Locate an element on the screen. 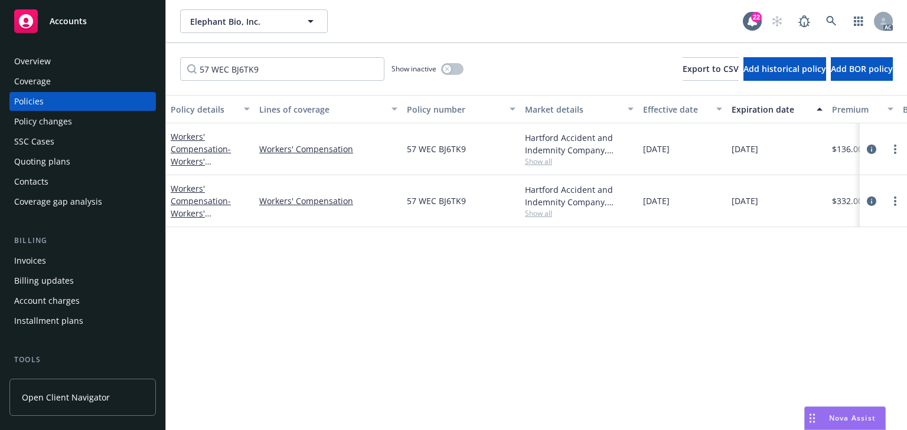 The image size is (907, 430). div: Account charges is located at coordinates (47, 301).